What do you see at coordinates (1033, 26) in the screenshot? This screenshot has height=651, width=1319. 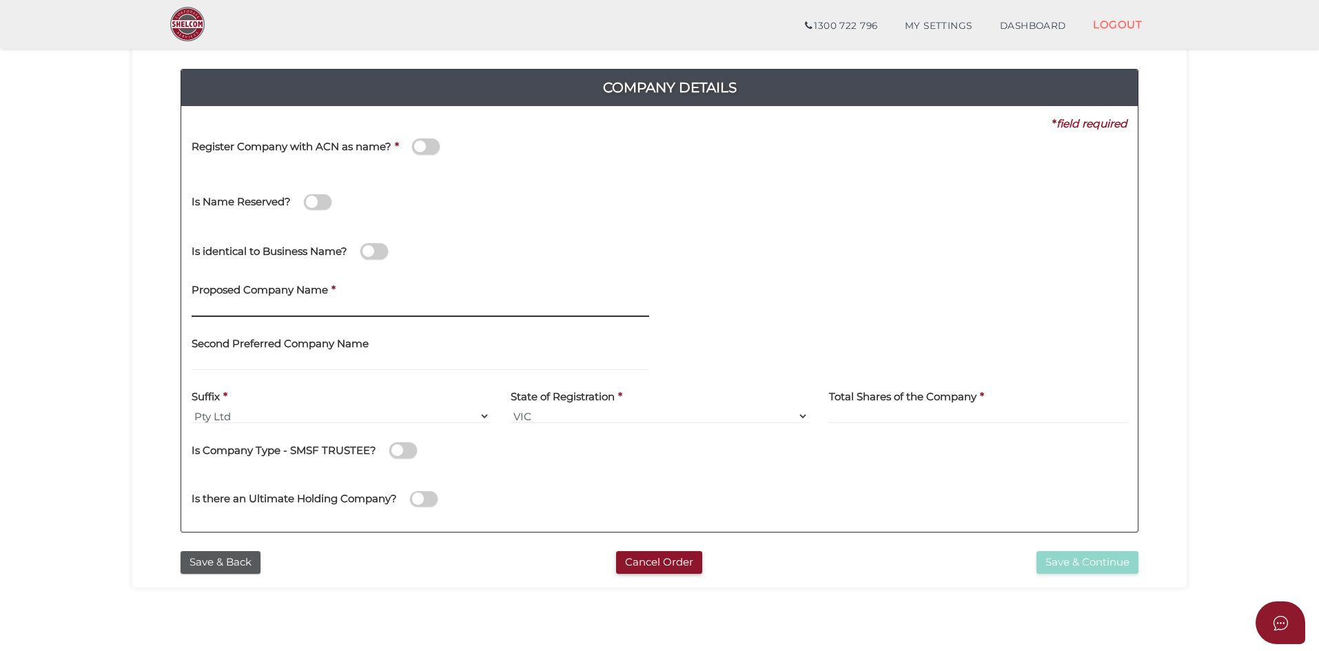 I see `a: DASHBOARD` at bounding box center [1033, 26].